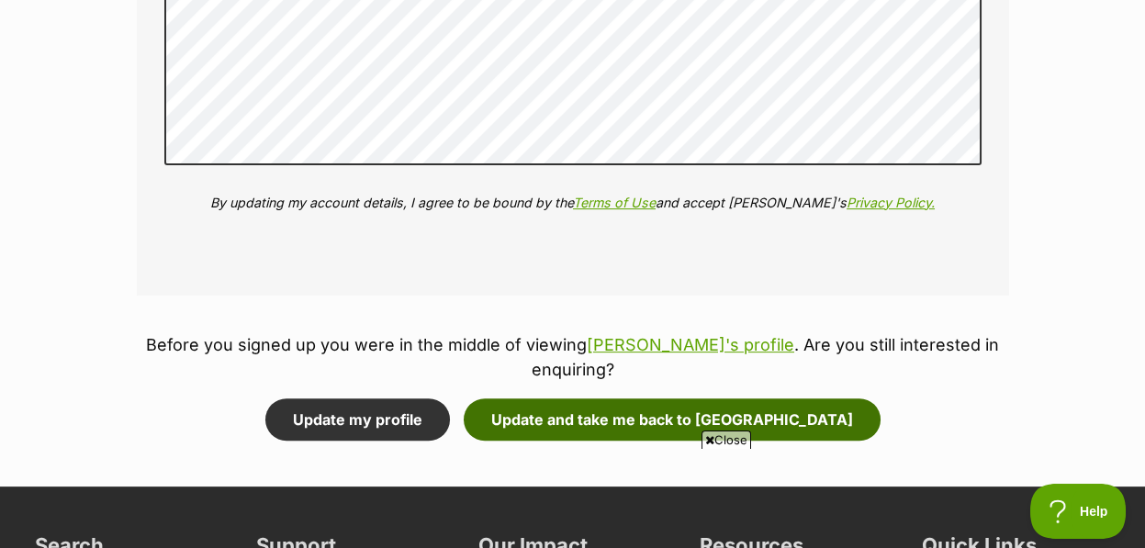 The height and width of the screenshot is (548, 1145). I want to click on span: Close, so click(726, 440).